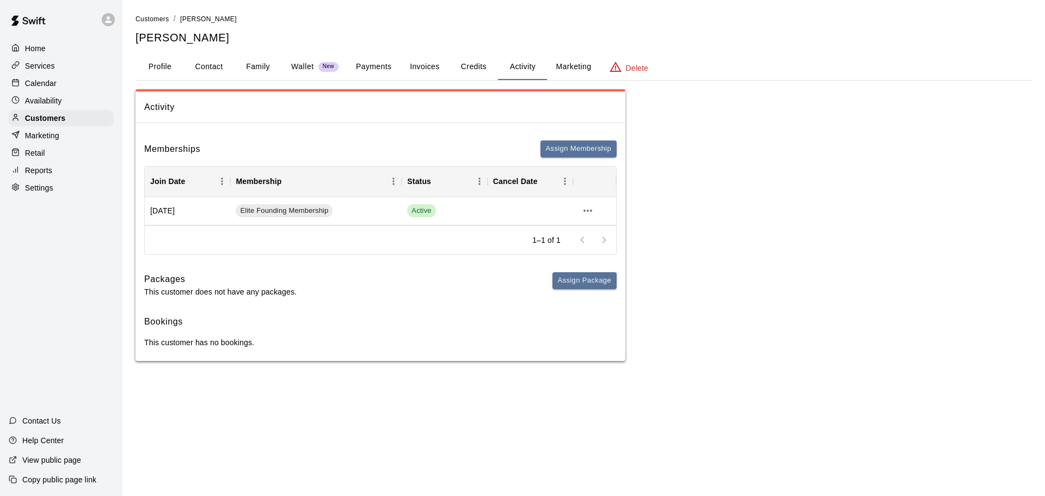 Image resolution: width=1045 pixels, height=496 pixels. I want to click on a: Reports, so click(61, 170).